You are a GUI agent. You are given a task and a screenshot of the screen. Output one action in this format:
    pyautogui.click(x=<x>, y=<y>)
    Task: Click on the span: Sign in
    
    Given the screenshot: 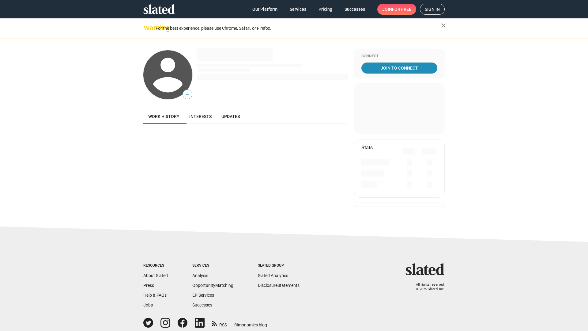 What is the action you would take?
    pyautogui.click(x=432, y=9)
    